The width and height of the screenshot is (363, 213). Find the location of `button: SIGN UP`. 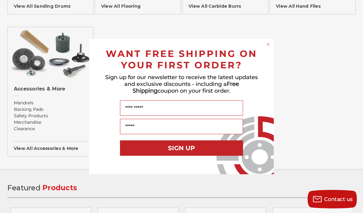

button: SIGN UP is located at coordinates (181, 148).